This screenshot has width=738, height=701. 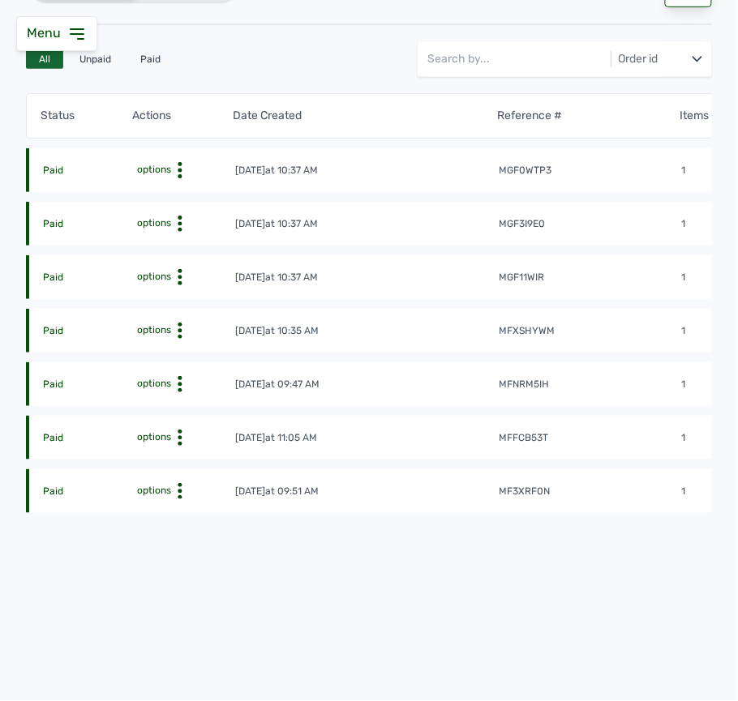 What do you see at coordinates (590, 332) in the screenshot?
I see `td: mfxshywm` at bounding box center [590, 332].